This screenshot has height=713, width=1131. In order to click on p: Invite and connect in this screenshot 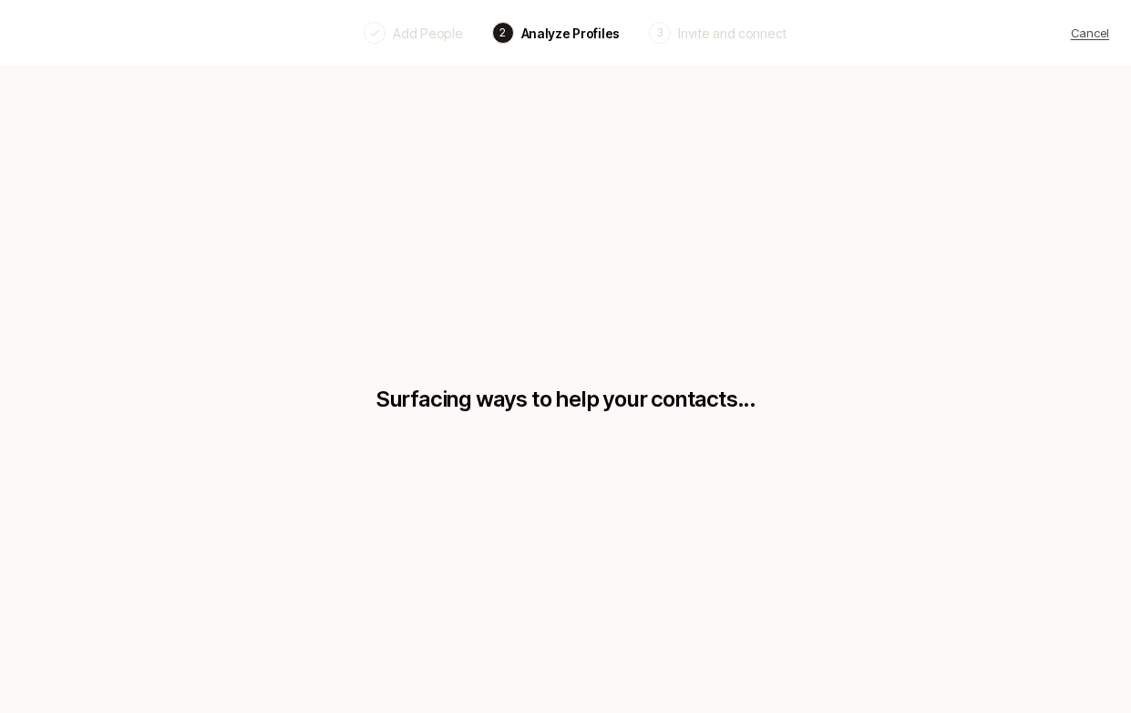, I will do `click(732, 33)`.